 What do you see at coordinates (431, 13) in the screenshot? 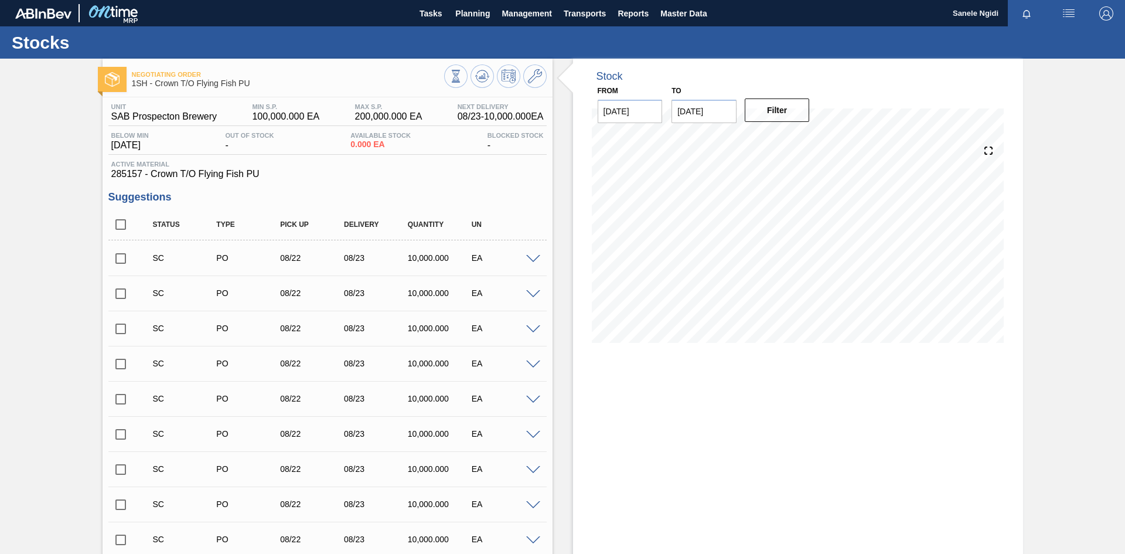
I see `span: Tasks` at bounding box center [431, 13].